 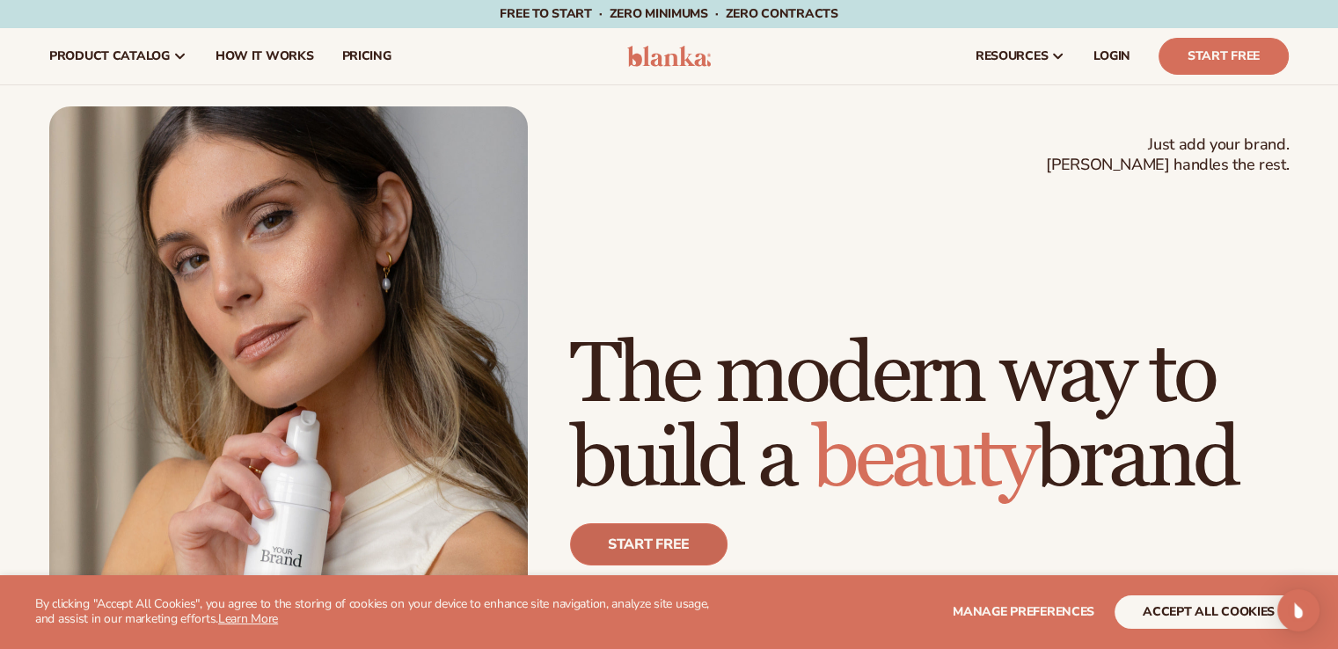 I want to click on a: product catalog, so click(x=118, y=56).